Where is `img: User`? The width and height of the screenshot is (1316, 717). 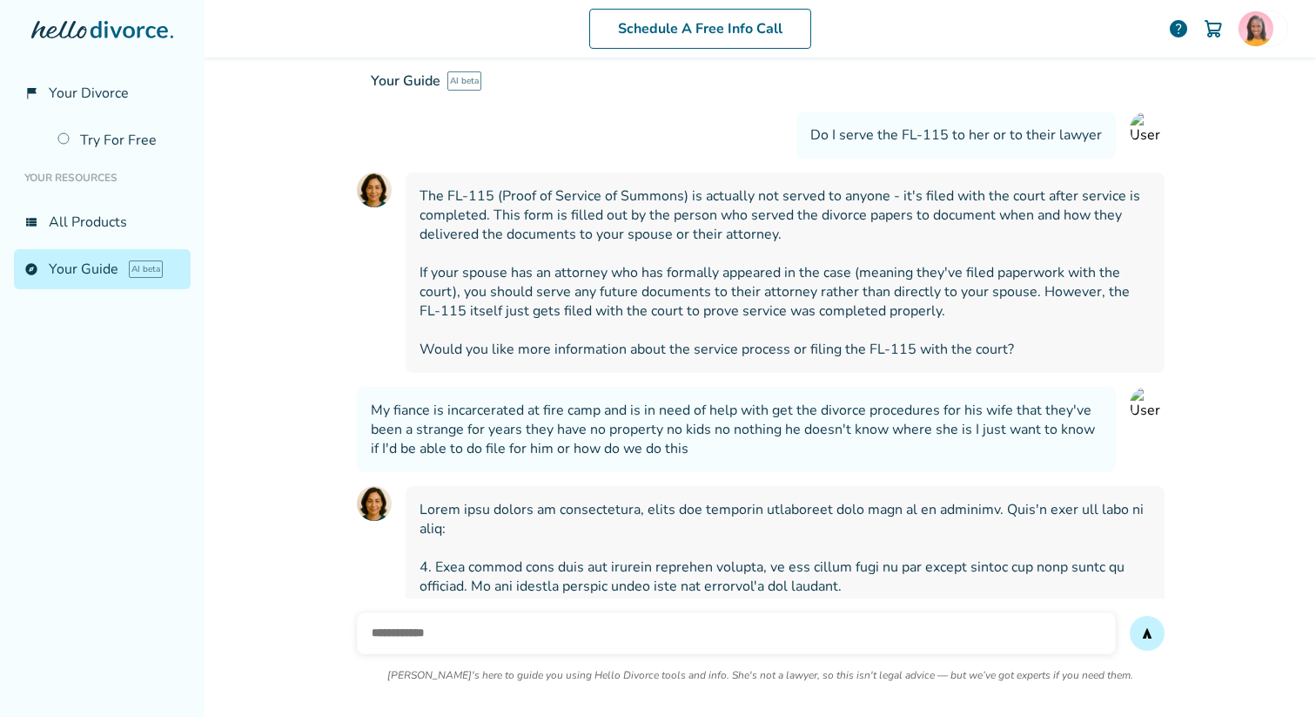 img: User is located at coordinates (1147, 404).